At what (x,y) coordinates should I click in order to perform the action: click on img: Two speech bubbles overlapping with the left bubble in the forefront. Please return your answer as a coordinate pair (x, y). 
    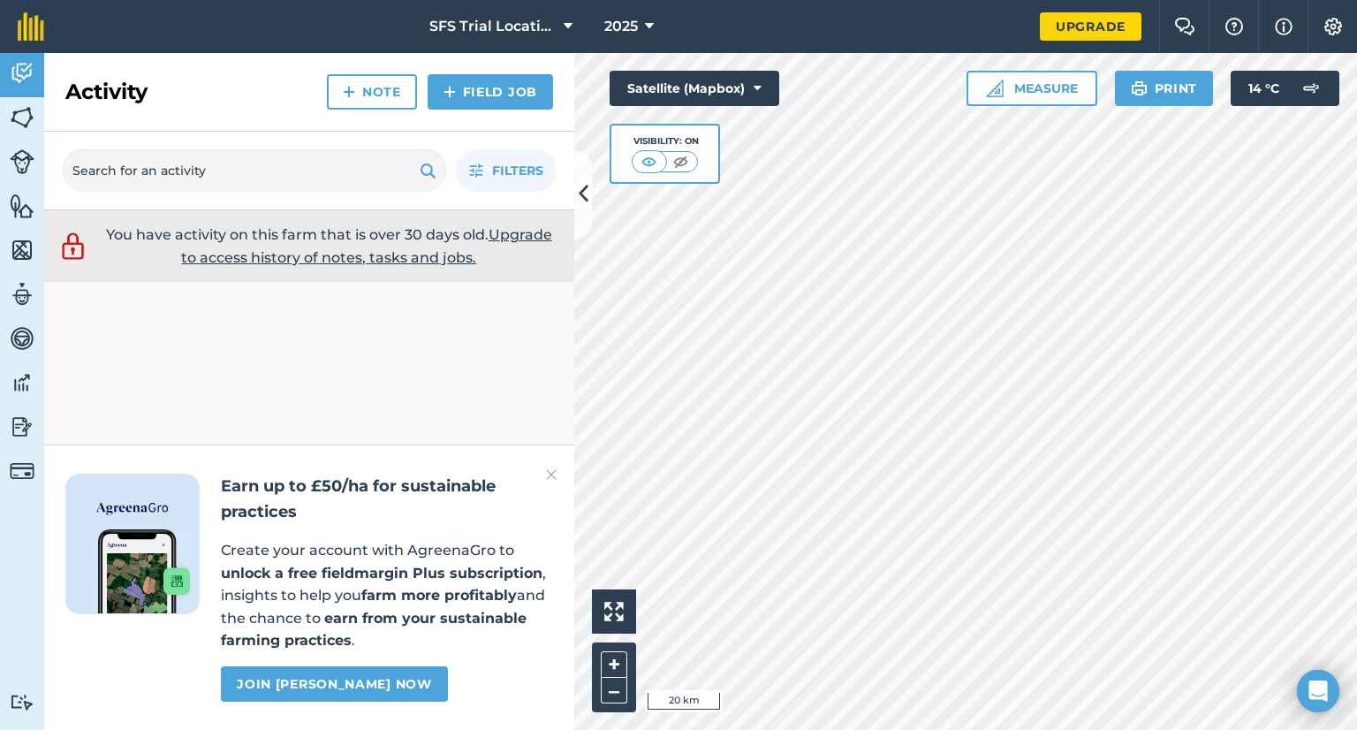
    Looking at the image, I should click on (1185, 27).